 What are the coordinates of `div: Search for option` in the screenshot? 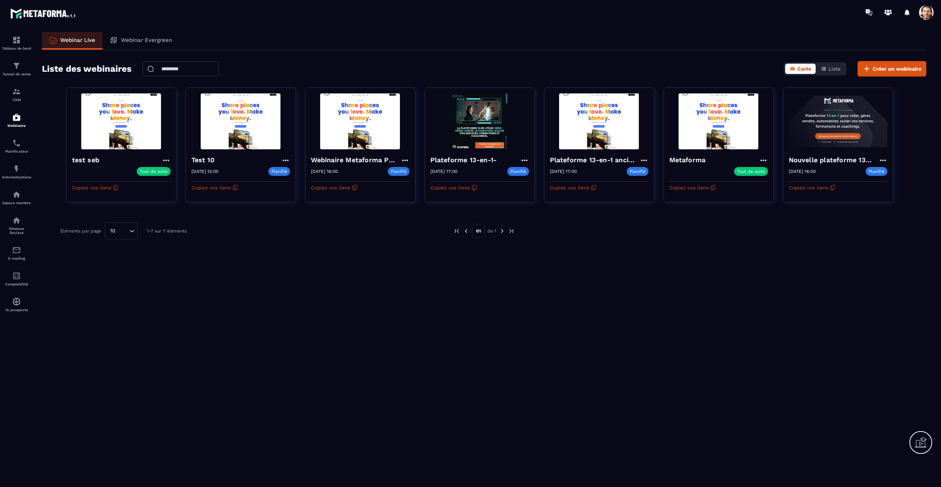 It's located at (121, 231).